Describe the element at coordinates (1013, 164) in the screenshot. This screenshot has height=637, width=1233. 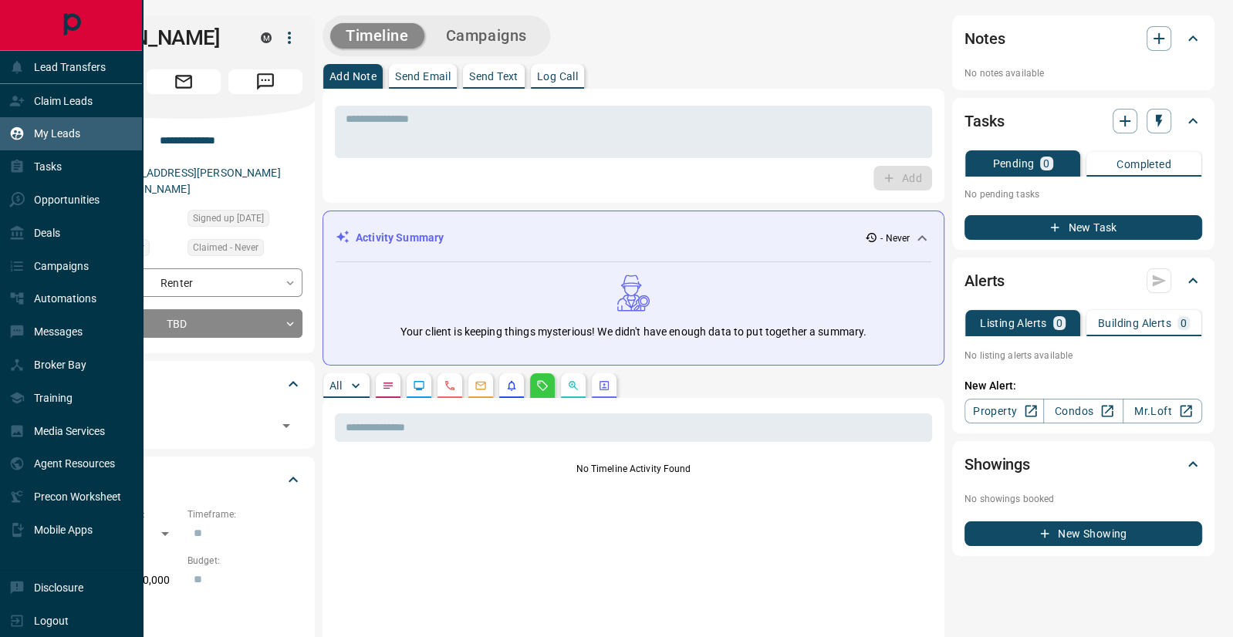
I see `p: Pending` at that location.